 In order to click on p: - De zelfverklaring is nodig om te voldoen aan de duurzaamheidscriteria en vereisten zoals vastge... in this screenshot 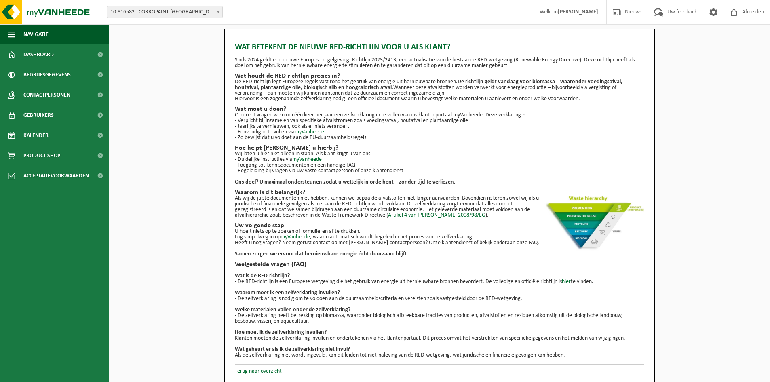, I will do `click(439, 299)`.